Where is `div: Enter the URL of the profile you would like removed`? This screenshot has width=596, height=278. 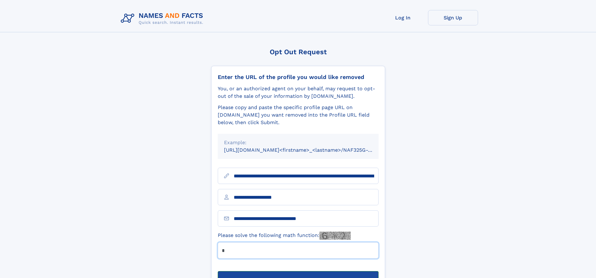
div: Enter the URL of the profile you would like removed is located at coordinates (298, 77).